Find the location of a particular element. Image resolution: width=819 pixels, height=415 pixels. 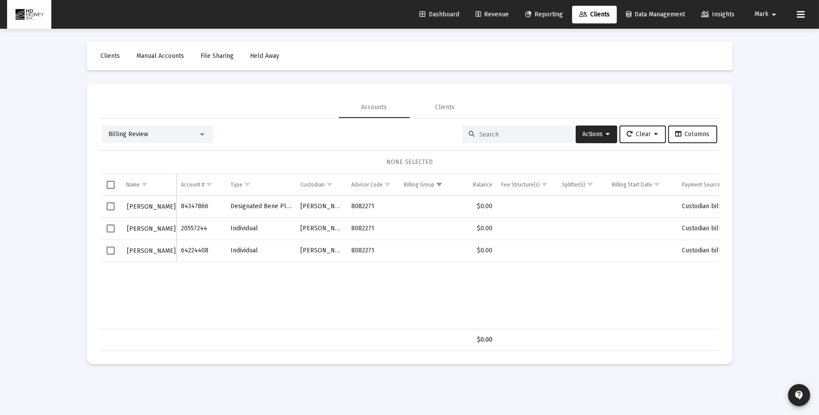

a: Held Away is located at coordinates (265, 56).